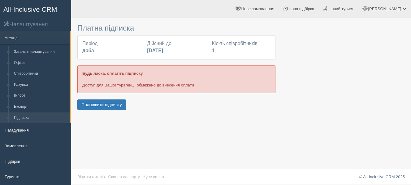 This screenshot has height=185, width=411. I want to click on div: Період, so click(111, 47).